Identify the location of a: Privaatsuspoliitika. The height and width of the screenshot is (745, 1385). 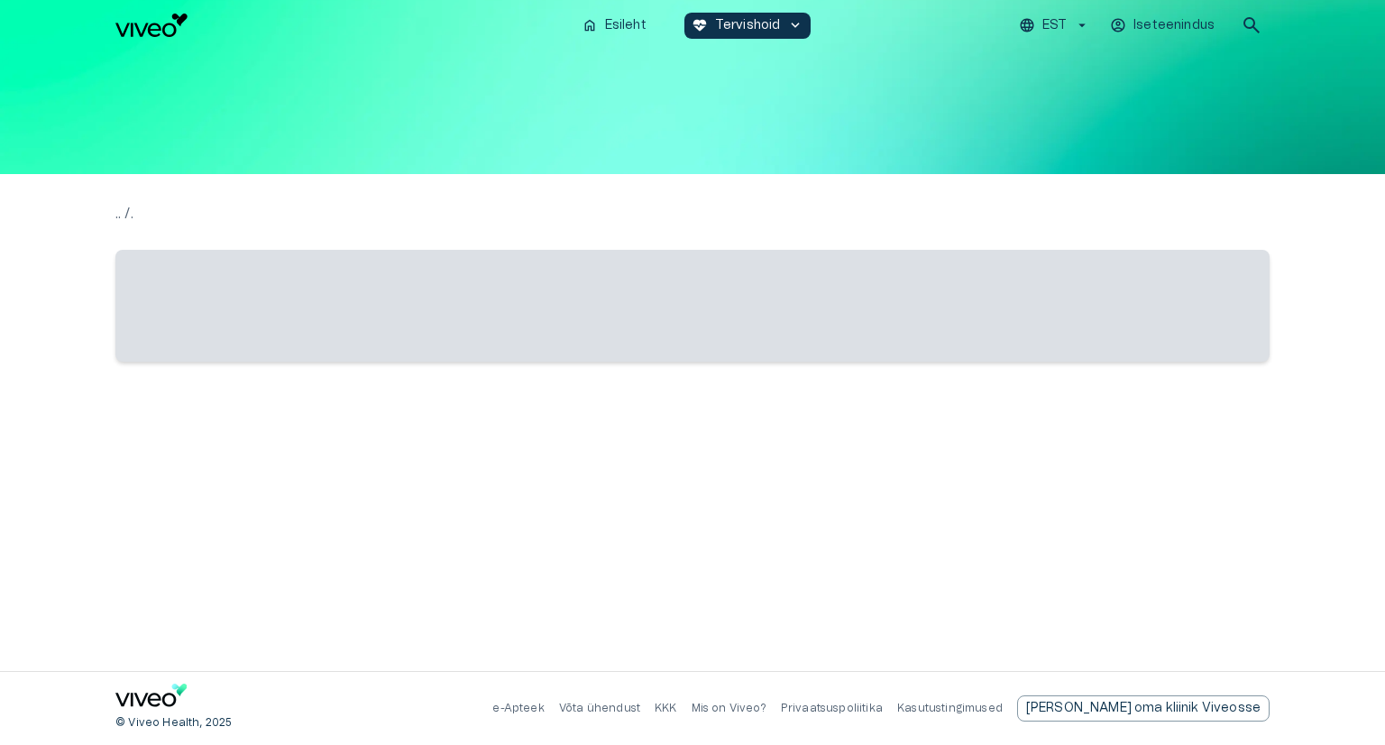
(832, 708).